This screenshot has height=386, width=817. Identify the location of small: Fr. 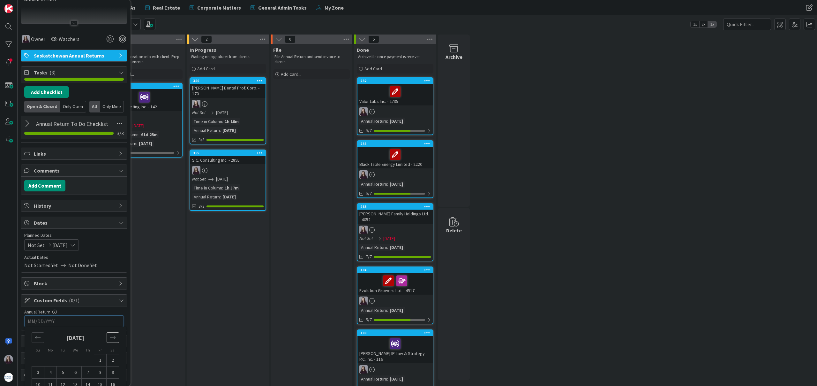
(100, 350).